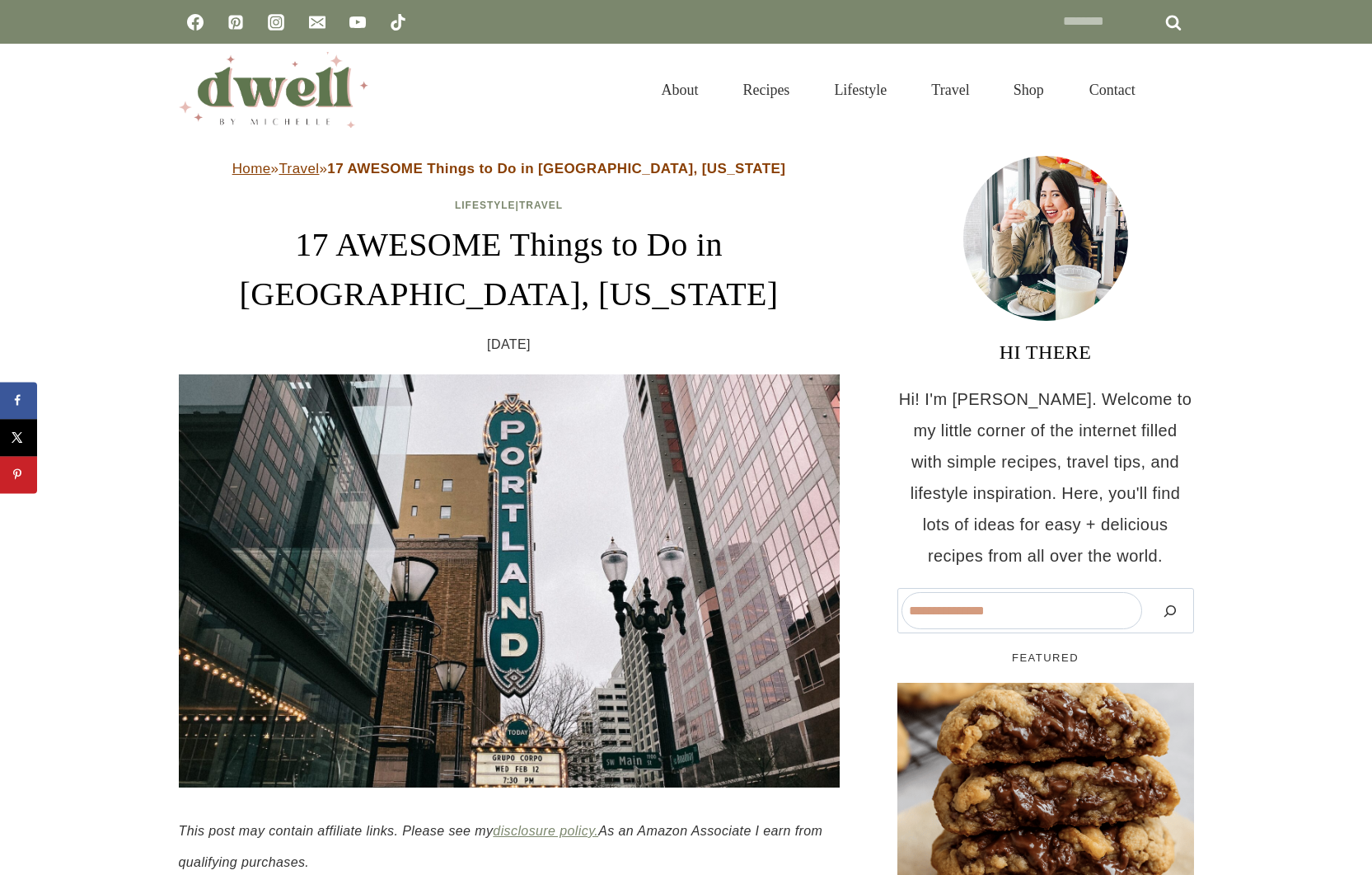 This screenshot has width=1372, height=875. I want to click on a: YouTube, so click(358, 22).